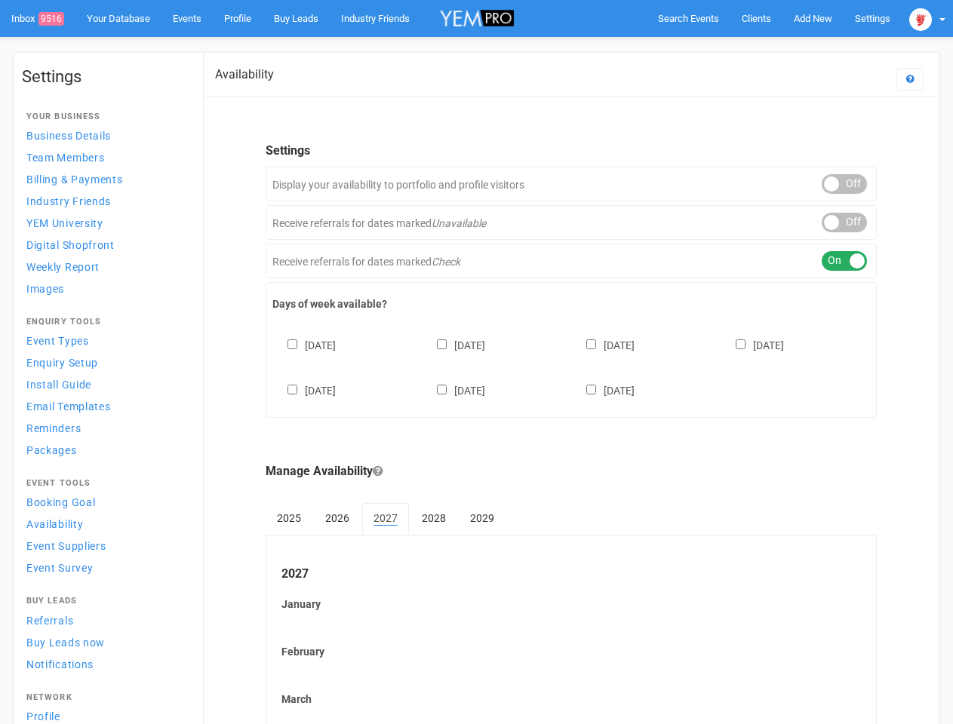 The width and height of the screenshot is (953, 724). What do you see at coordinates (446, 262) in the screenshot?
I see `em: Check` at bounding box center [446, 262].